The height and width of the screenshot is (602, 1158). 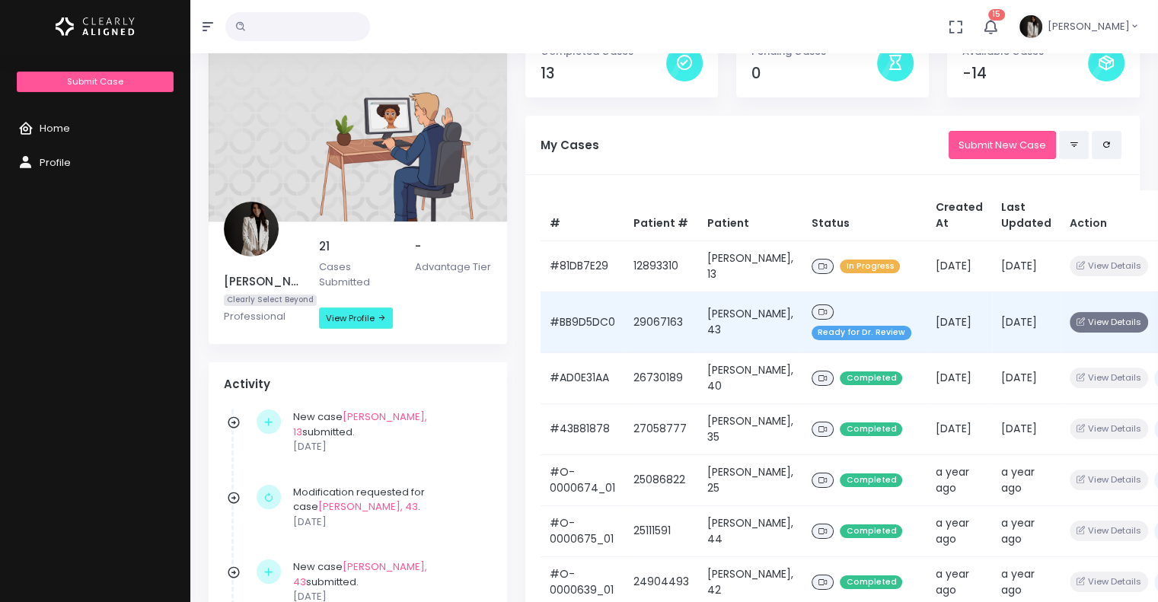 What do you see at coordinates (996, 14) in the screenshot?
I see `span: 15` at bounding box center [996, 14].